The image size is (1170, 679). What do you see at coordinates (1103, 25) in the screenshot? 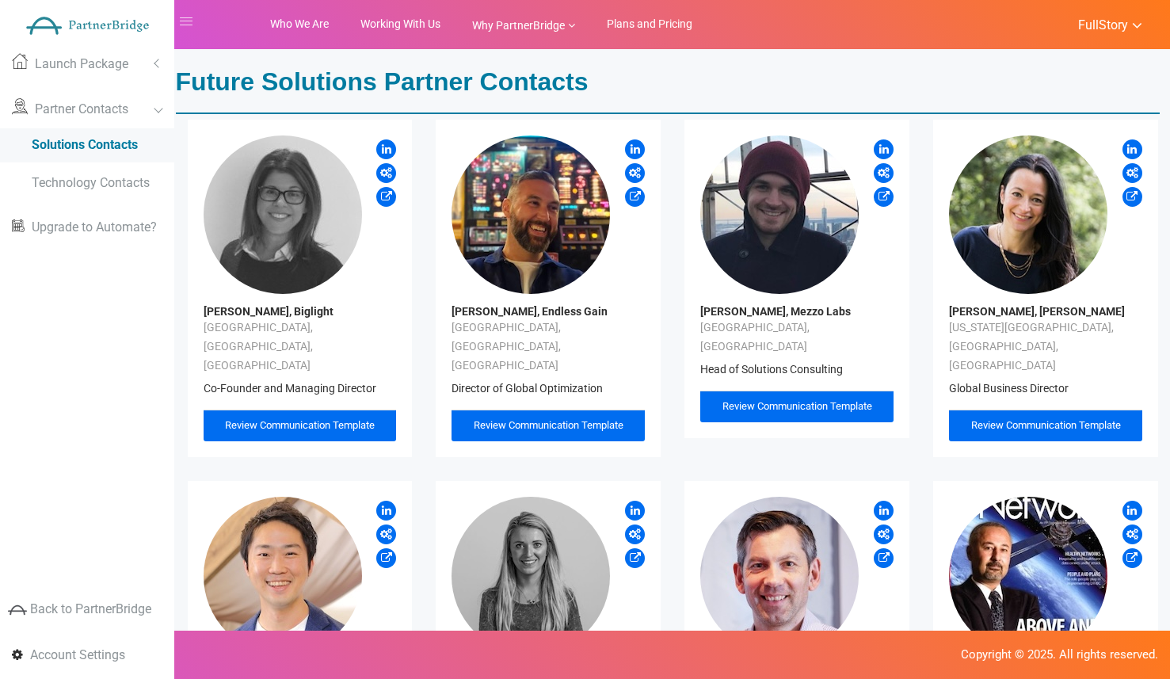
I see `span: FullStory` at bounding box center [1103, 25].